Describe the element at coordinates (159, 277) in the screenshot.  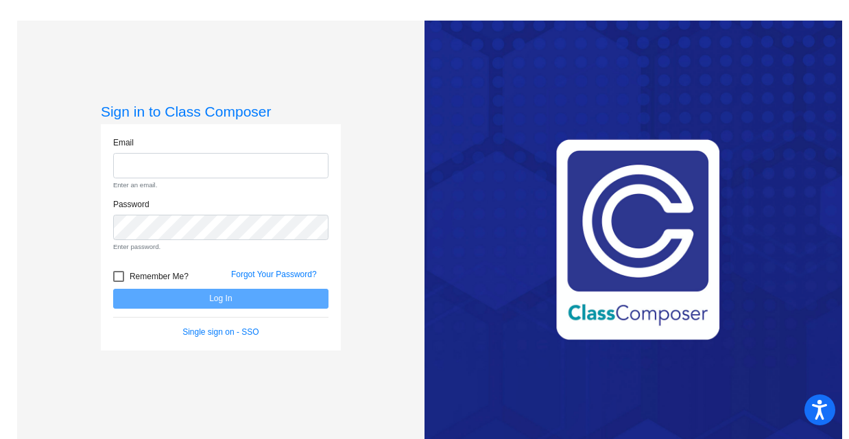
I see `span: Remember Me?` at that location.